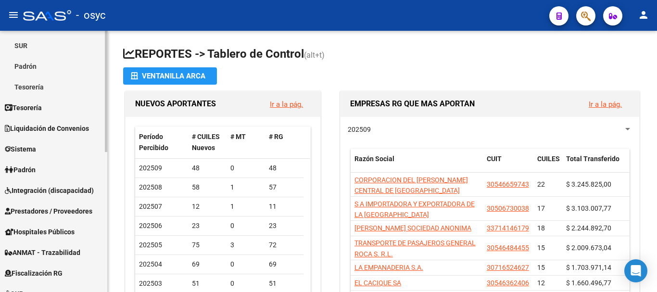  I want to click on span: 17, so click(541, 208).